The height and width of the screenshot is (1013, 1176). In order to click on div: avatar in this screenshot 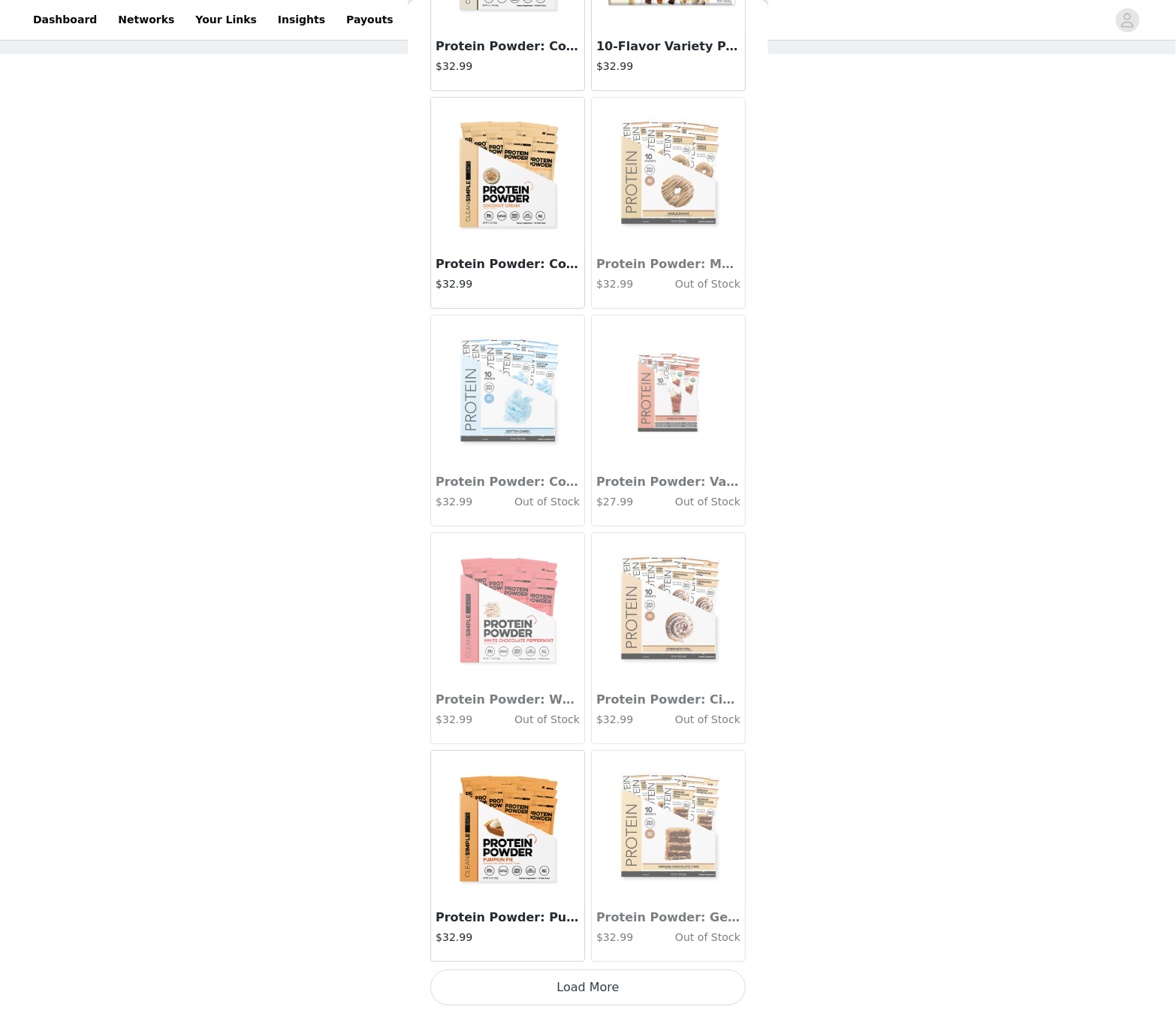, I will do `click(1128, 20)`.